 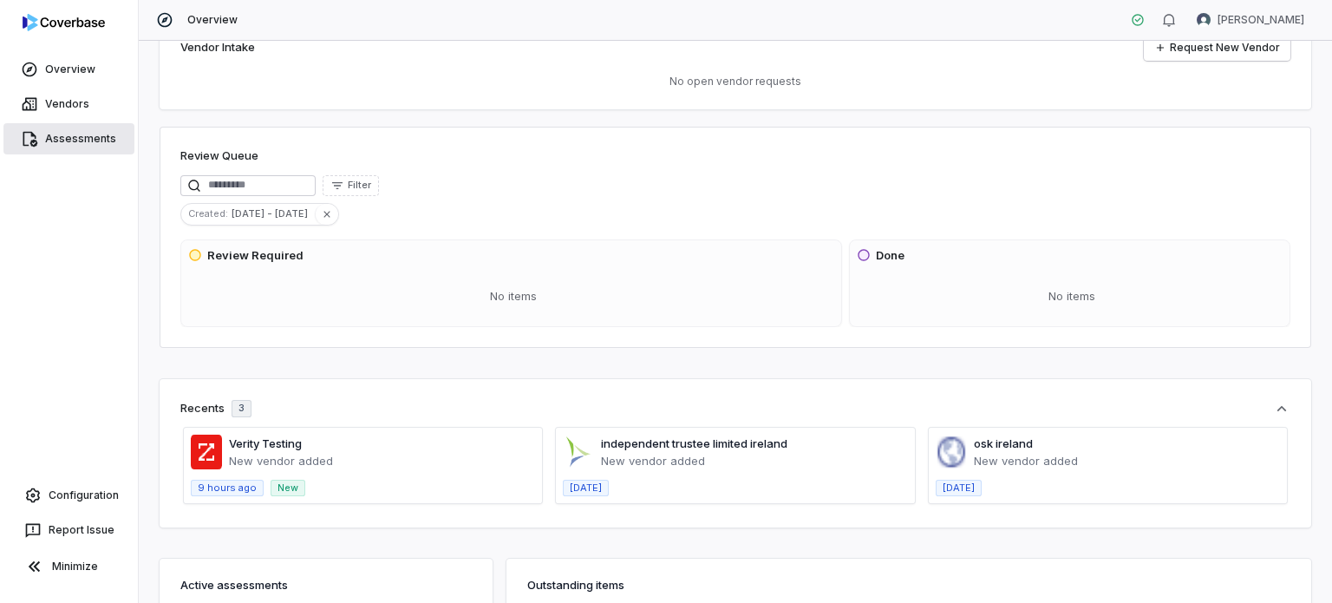 I want to click on h3: Outstanding items, so click(x=909, y=584).